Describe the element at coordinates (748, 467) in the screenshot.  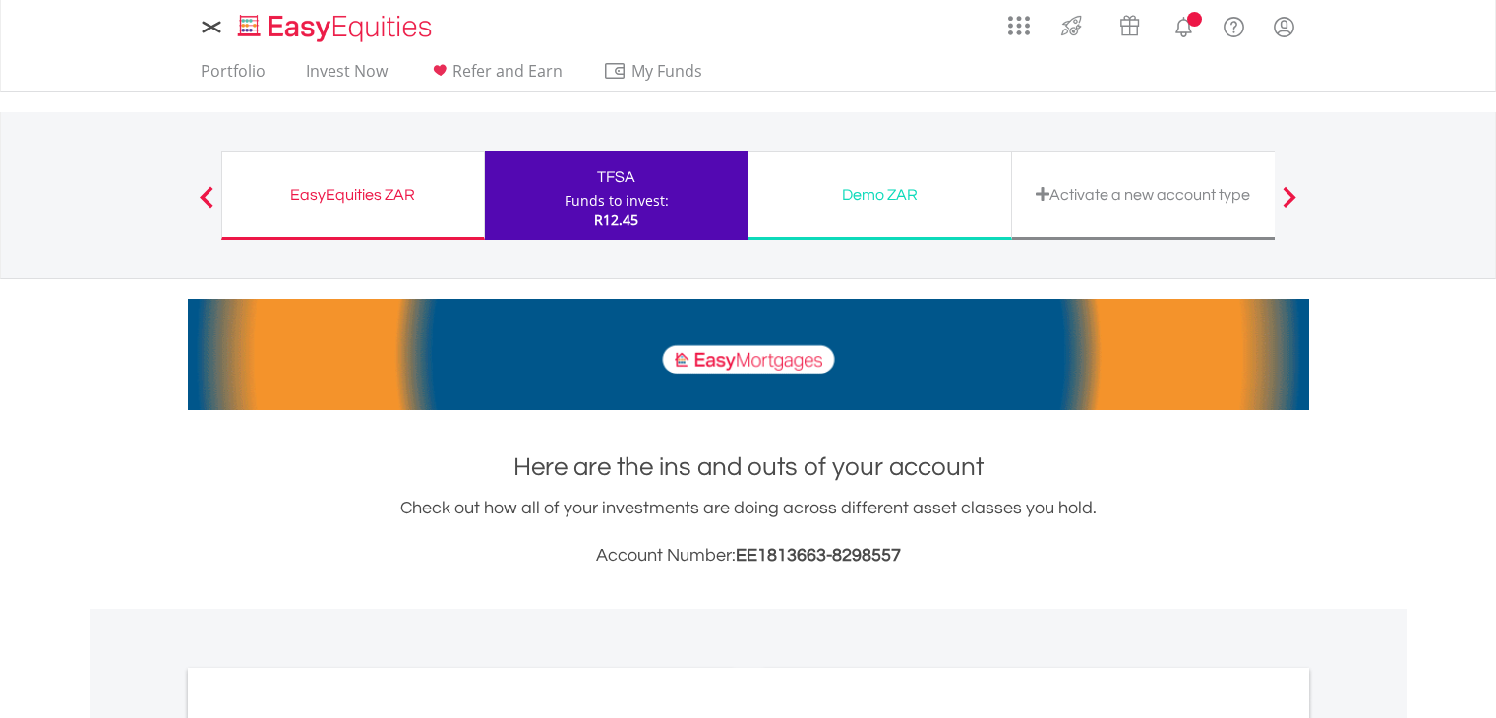
I see `h1: Here are the ins and outs of your account` at that location.